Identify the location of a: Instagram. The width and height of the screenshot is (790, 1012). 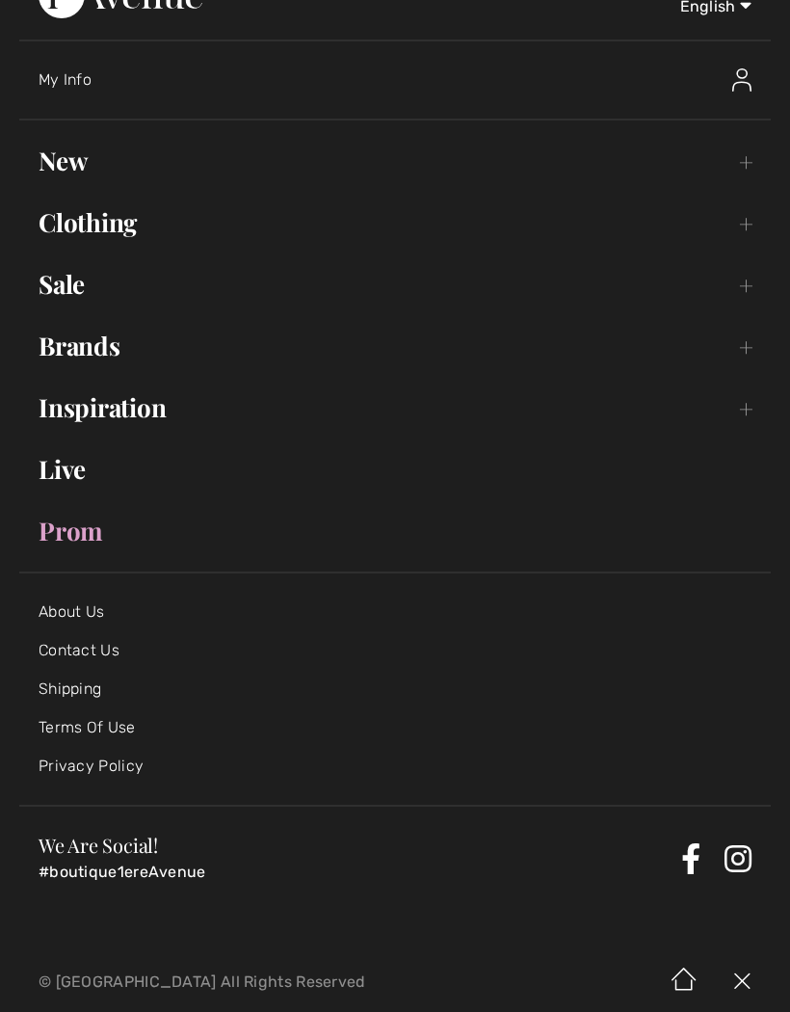
(738, 858).